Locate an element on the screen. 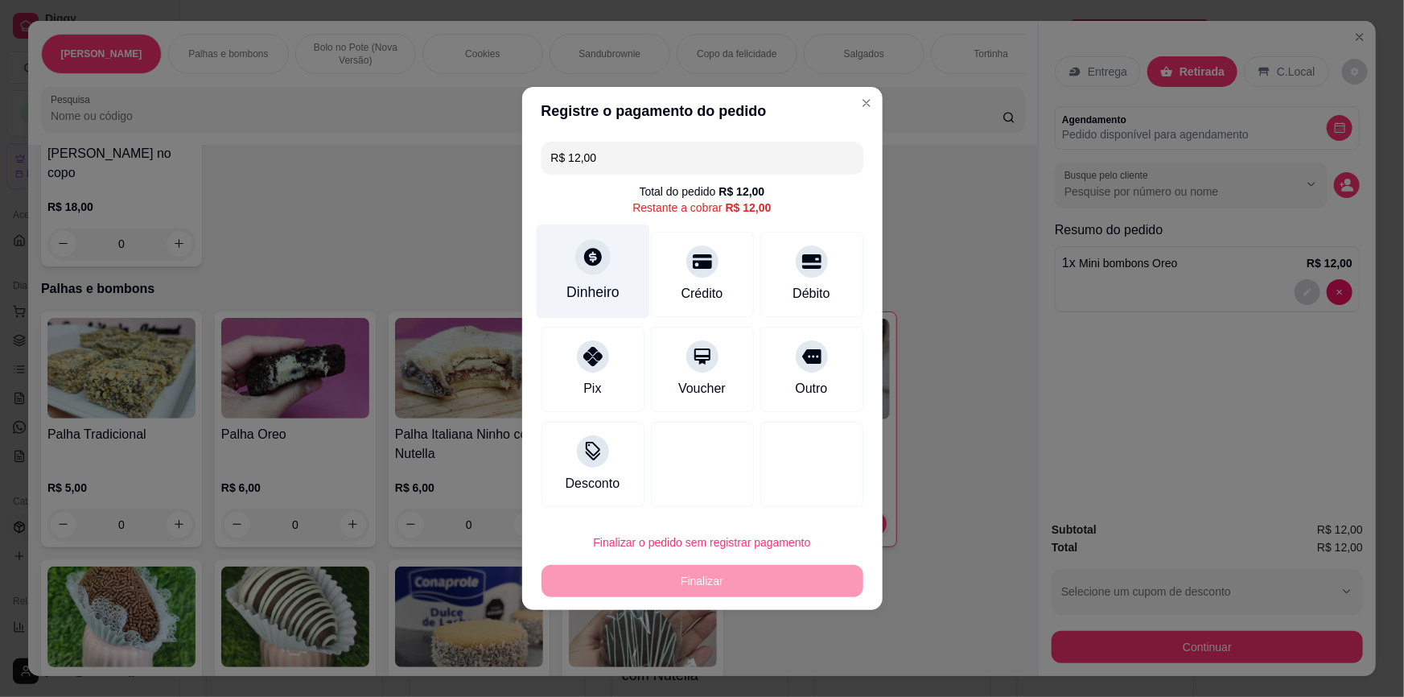  button: Finalizar o pedido sem registrar pagamento is located at coordinates (702, 542).